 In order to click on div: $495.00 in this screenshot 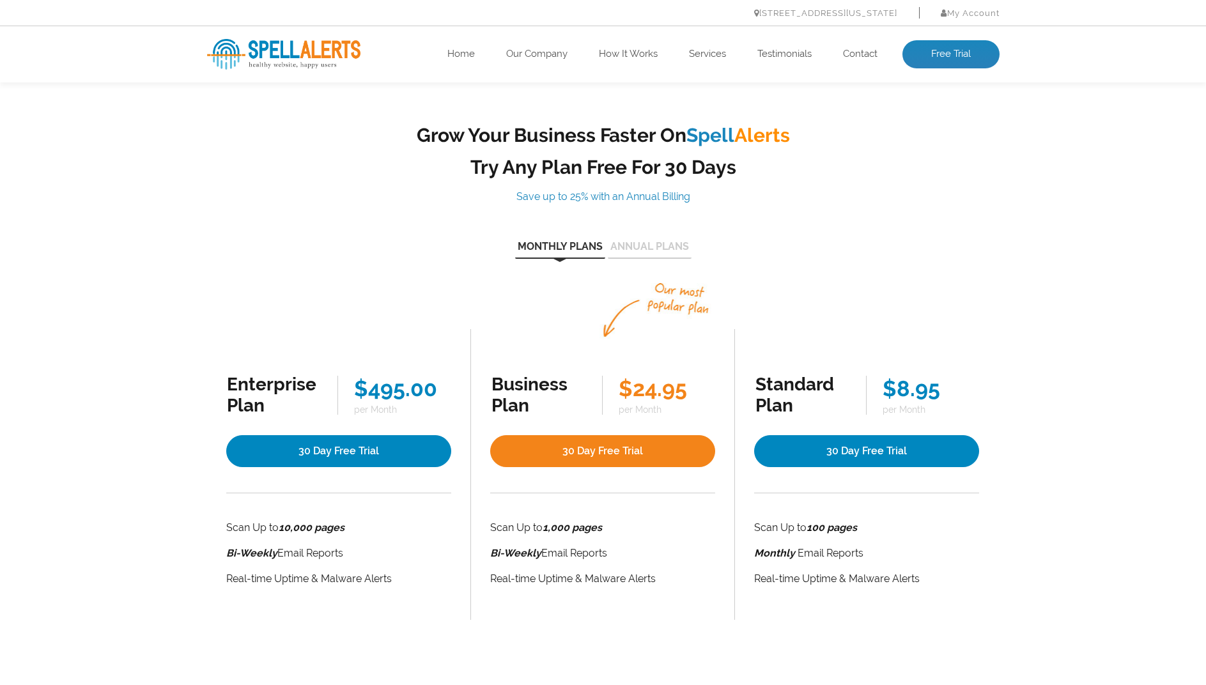, I will do `click(402, 388)`.